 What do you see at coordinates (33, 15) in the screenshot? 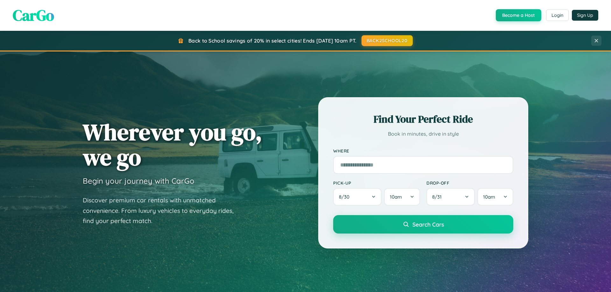
I see `span: CarGo` at bounding box center [33, 15].